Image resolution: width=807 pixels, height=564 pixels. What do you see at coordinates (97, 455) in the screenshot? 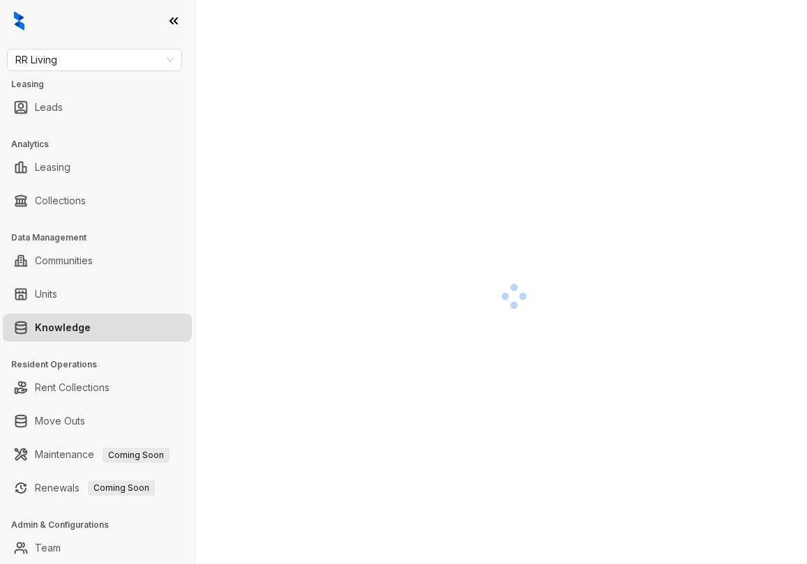
I see `li: Maintenance` at bounding box center [97, 455].